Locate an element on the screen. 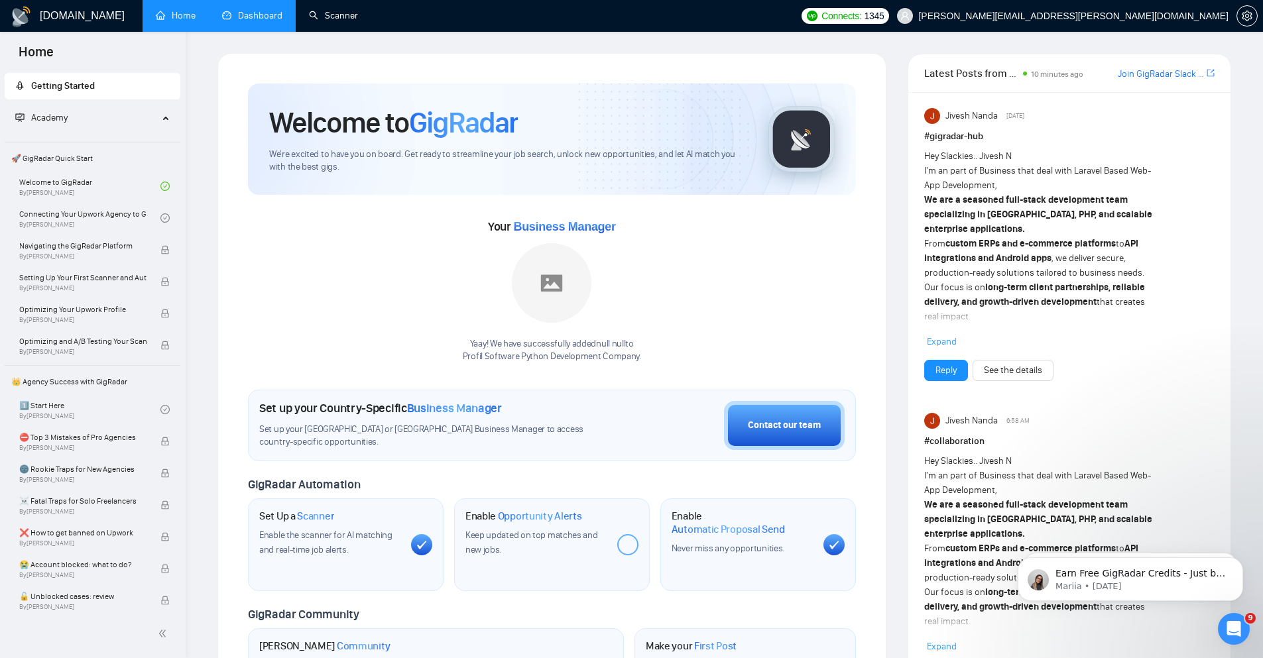 This screenshot has width=1263, height=658. span: We're excited to have you on board. Get ready to streamline your job search, unlock new opportuni... is located at coordinates (508, 161).